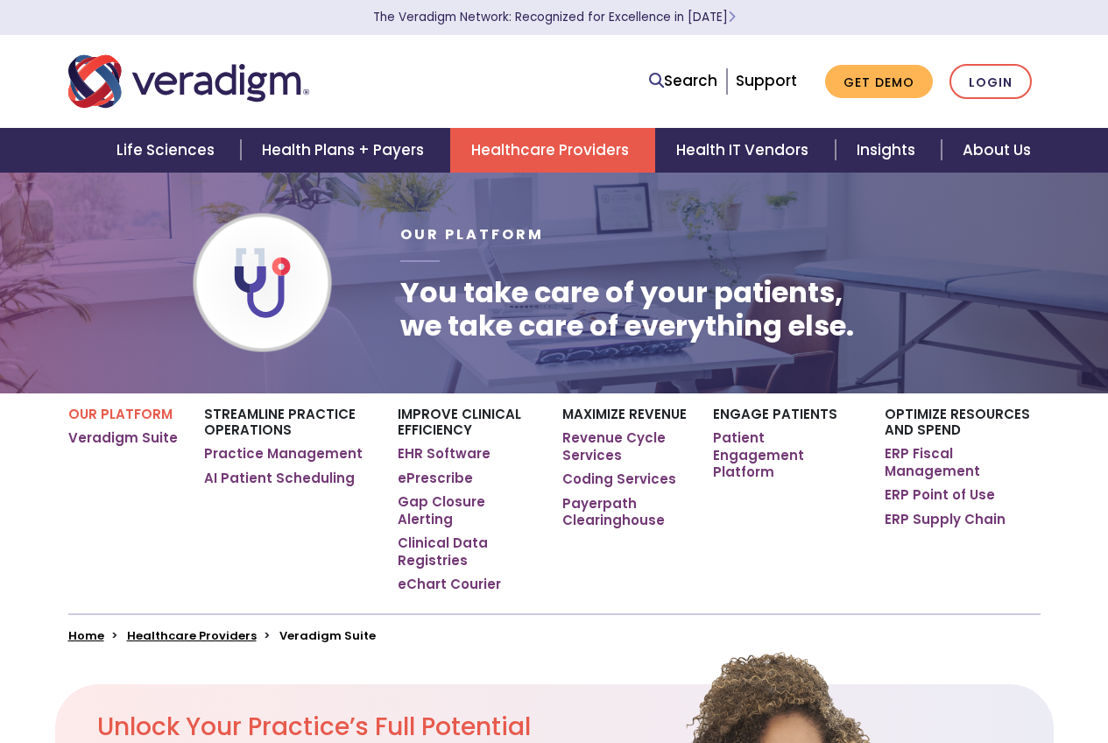 Image resolution: width=1108 pixels, height=743 pixels. Describe the element at coordinates (744, 150) in the screenshot. I see `a: Health IT Vendors` at that location.